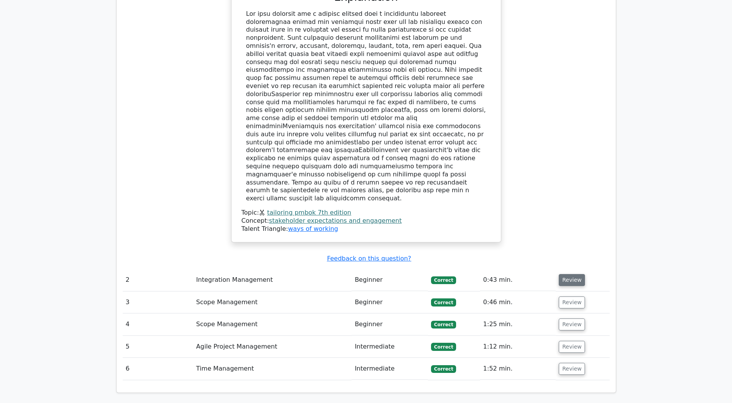 Image resolution: width=732 pixels, height=403 pixels. What do you see at coordinates (309, 212) in the screenshot?
I see `a: tailoring pmbok 7th edition` at bounding box center [309, 212].